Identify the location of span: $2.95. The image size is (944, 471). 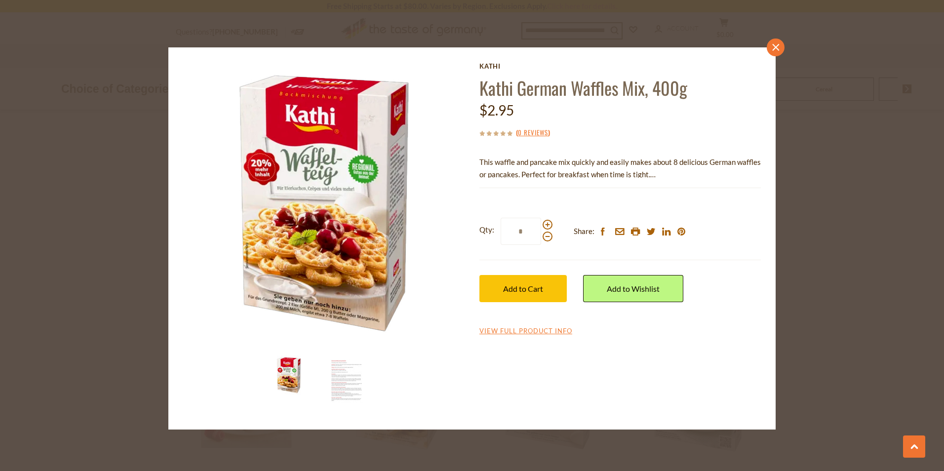
(497, 110).